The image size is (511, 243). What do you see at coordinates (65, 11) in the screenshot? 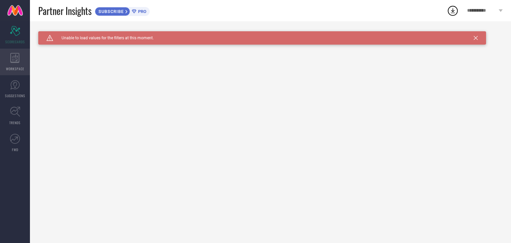
I see `span: Partner Insights` at bounding box center [65, 11].